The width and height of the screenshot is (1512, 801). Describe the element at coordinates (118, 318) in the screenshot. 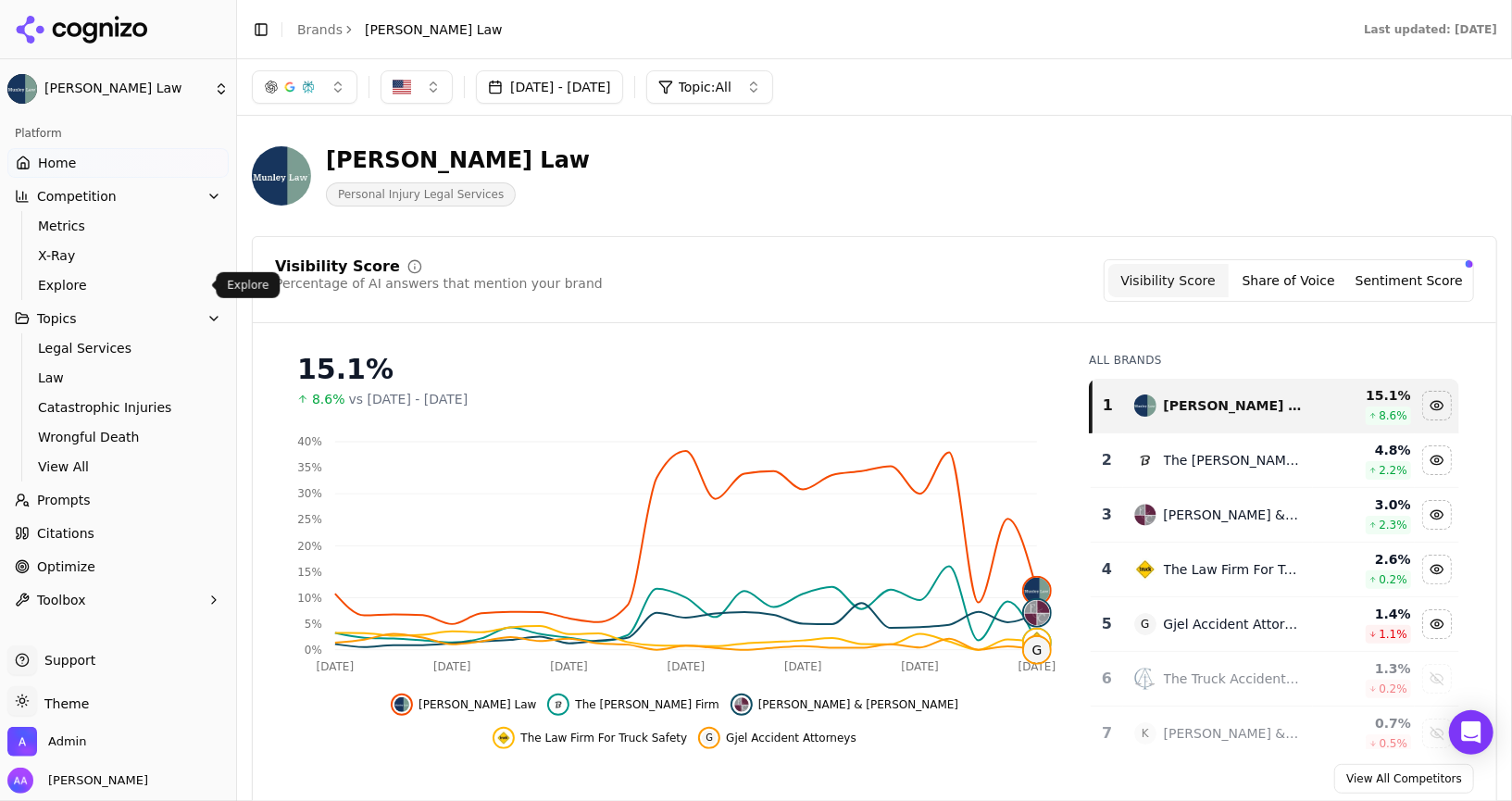

I see `button: Topics` at that location.